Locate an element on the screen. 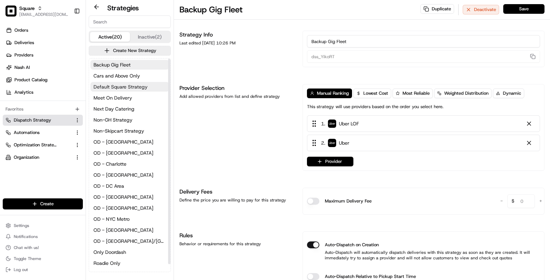 Image resolution: width=550 pixels, height=280 pixels. a: Providers is located at coordinates (44, 55).